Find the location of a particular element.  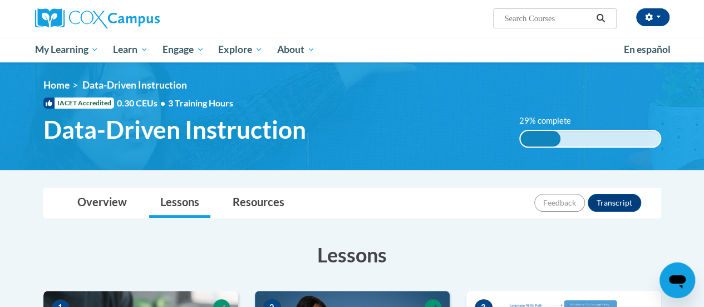

a: Lessons is located at coordinates (180, 203).